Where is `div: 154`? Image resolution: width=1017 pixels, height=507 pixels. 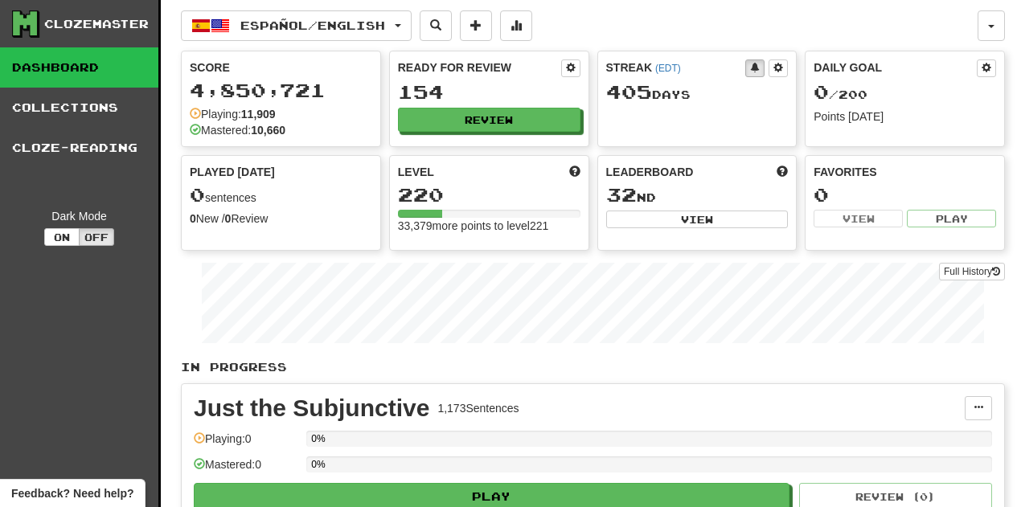
div: 154 is located at coordinates (489, 92).